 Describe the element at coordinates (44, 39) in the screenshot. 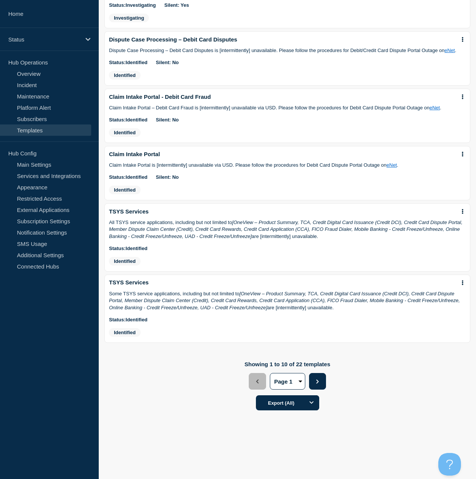

I see `p: Status` at that location.